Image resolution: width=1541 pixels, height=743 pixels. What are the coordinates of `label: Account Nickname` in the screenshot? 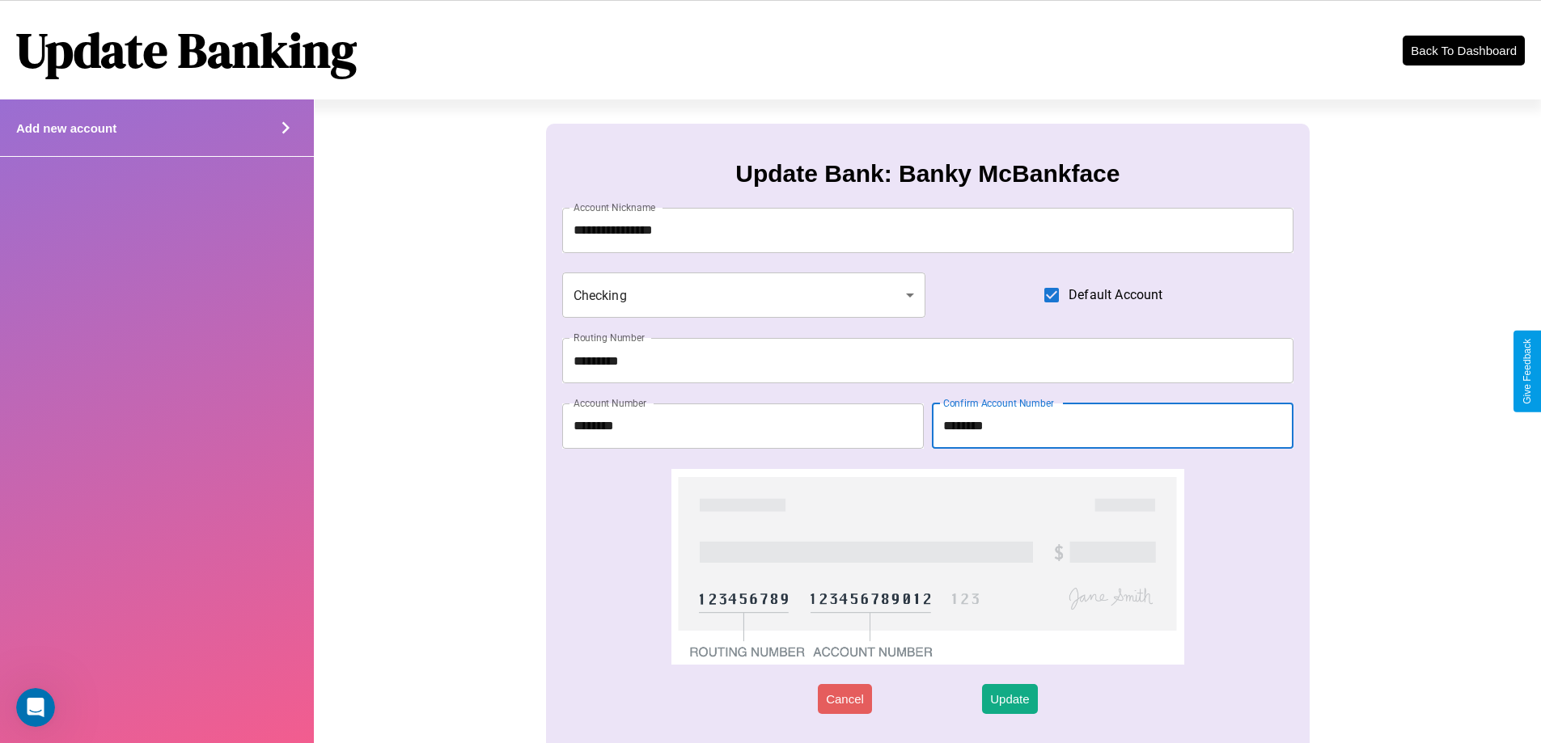 It's located at (615, 207).